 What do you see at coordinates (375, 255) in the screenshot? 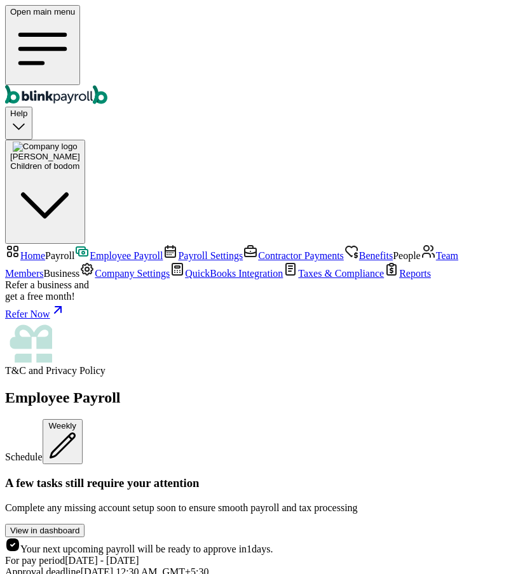
I see `span: Benefits` at bounding box center [375, 255].